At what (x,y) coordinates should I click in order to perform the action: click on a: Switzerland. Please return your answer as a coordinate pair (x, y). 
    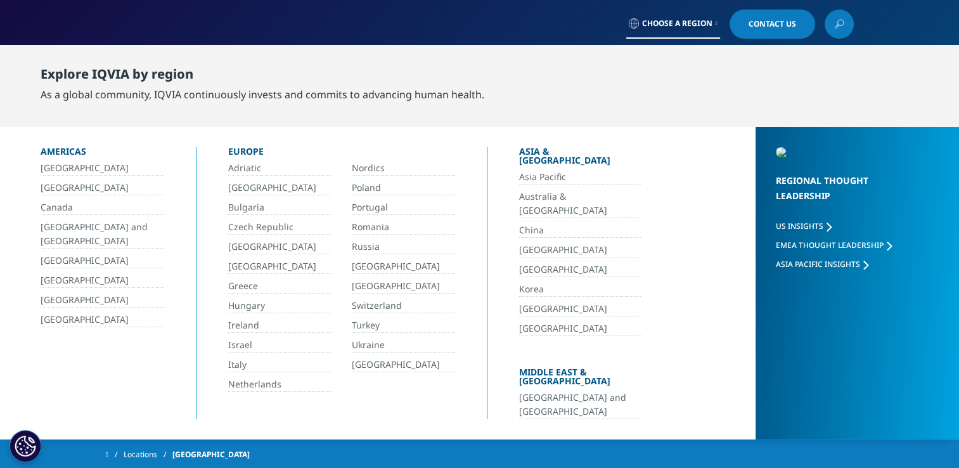
    Looking at the image, I should click on (403, 306).